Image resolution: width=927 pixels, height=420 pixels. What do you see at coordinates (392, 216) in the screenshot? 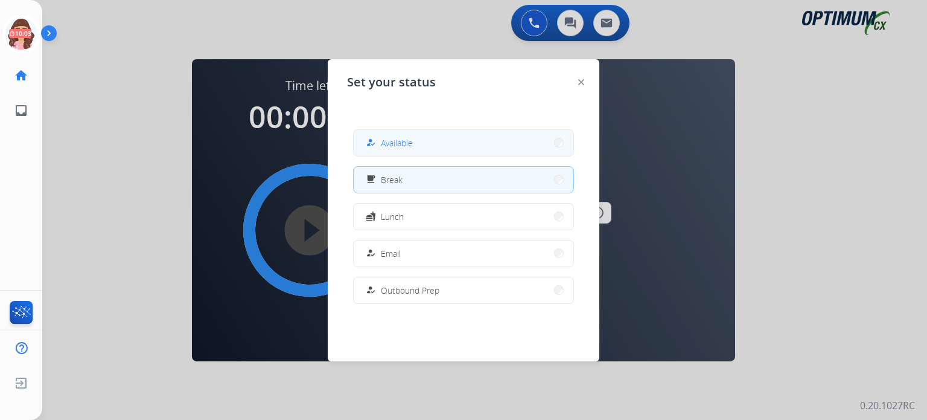
I see `span: Lunch` at bounding box center [392, 216].